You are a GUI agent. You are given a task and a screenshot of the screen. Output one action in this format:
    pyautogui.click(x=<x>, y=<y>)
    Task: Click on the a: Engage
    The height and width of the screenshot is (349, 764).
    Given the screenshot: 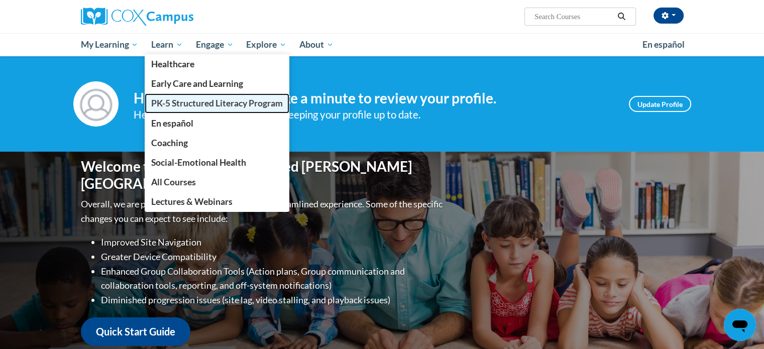 What is the action you would take?
    pyautogui.click(x=215, y=45)
    